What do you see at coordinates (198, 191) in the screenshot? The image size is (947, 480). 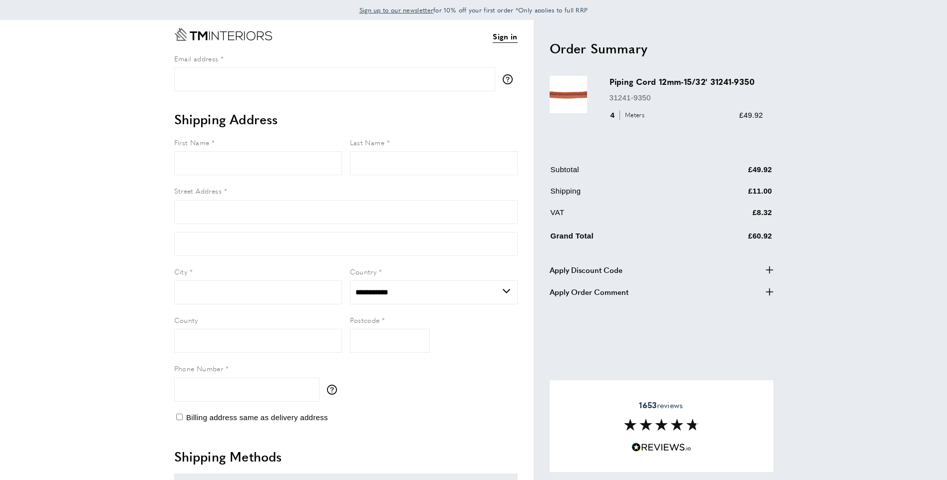 I see `span: Street Address` at bounding box center [198, 191].